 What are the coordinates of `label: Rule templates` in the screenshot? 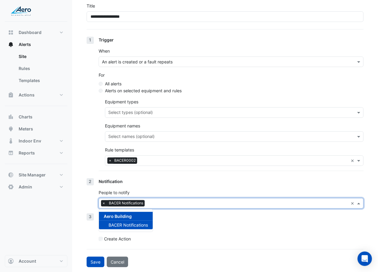 It's located at (119, 150).